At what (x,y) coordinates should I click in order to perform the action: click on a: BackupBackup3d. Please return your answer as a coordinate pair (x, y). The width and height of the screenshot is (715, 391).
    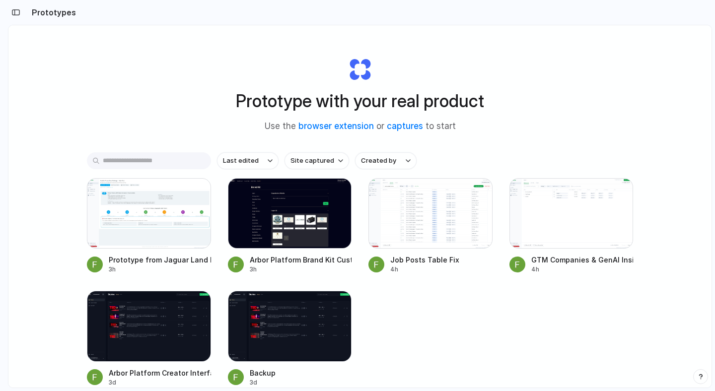
    Looking at the image, I should click on (290, 339).